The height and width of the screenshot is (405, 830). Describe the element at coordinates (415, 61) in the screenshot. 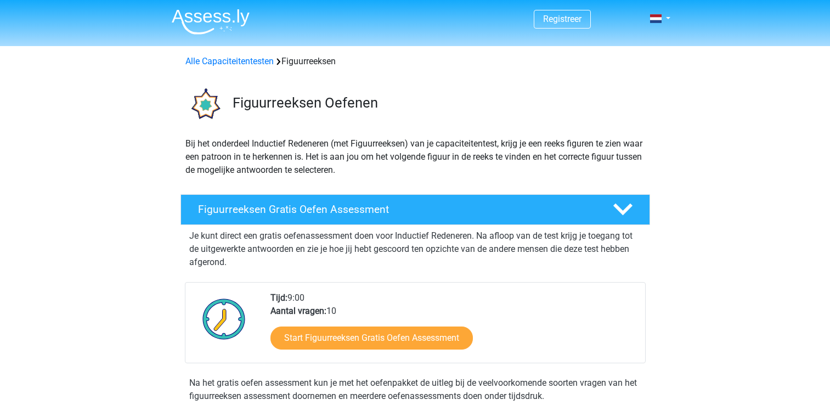

I see `div: Figuurreeksen` at that location.